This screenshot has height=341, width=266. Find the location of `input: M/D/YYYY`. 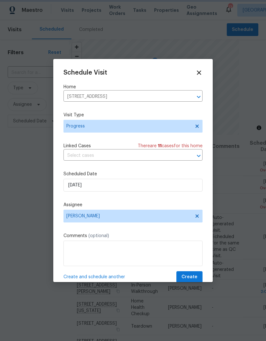

input: M/D/YYYY is located at coordinates (133, 185).